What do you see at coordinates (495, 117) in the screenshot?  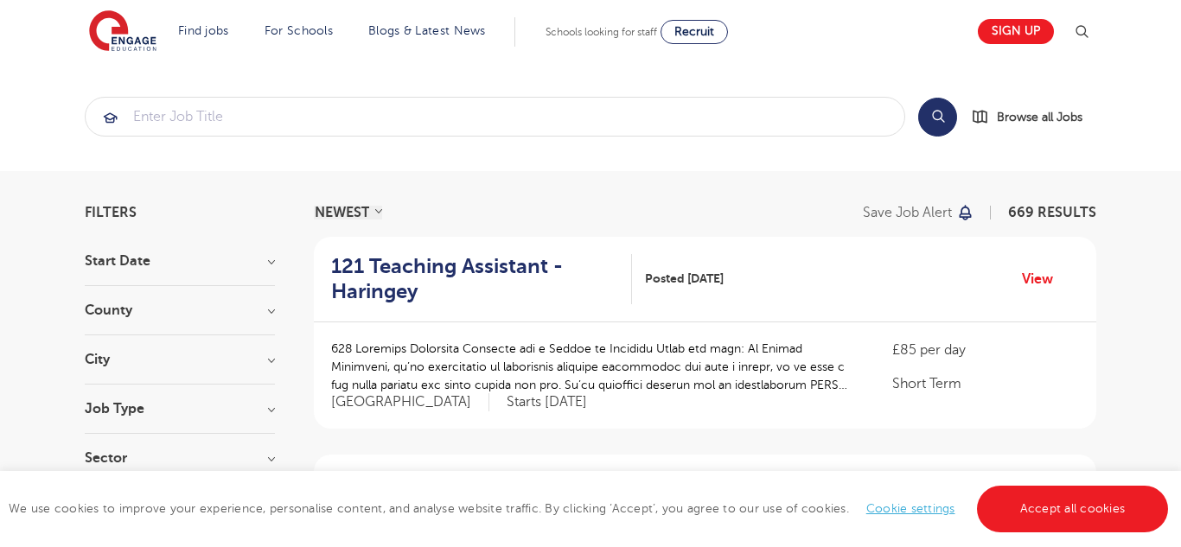 I see `div: Submit` at bounding box center [495, 117].